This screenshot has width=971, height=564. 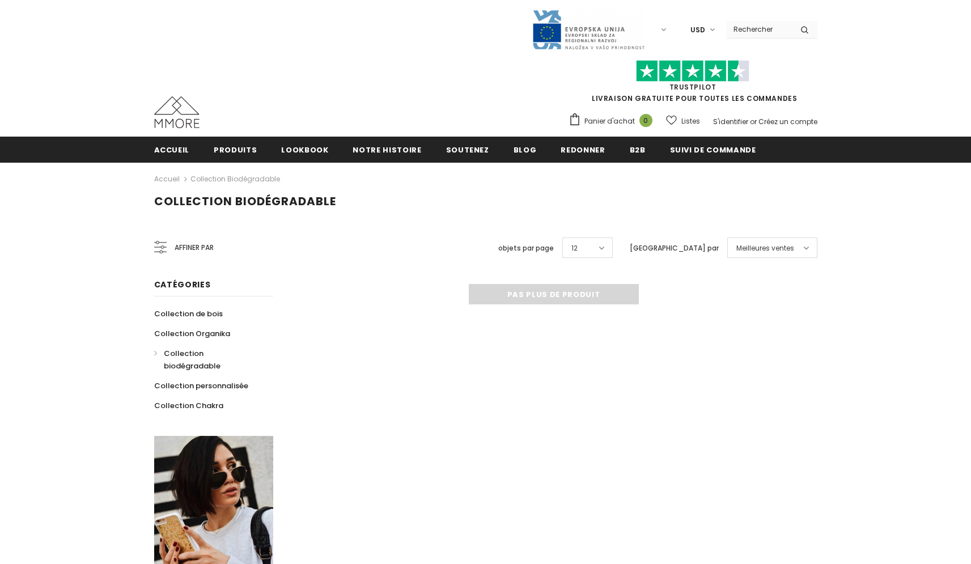 What do you see at coordinates (468, 150) in the screenshot?
I see `span: soutenez` at bounding box center [468, 150].